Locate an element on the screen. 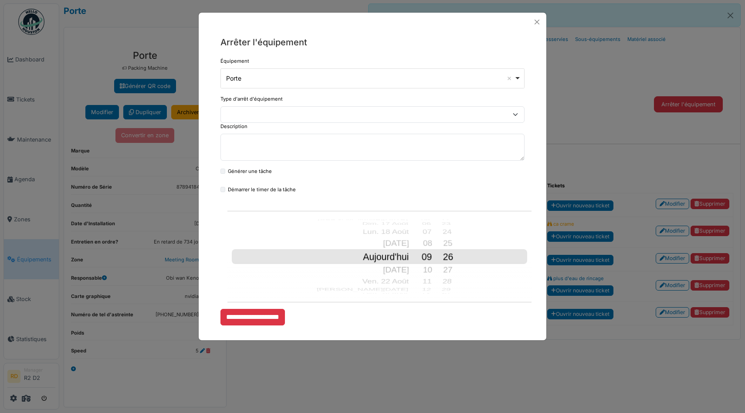 This screenshot has width=745, height=413. label: Type d'arrêt d'équipement is located at coordinates (252, 99).